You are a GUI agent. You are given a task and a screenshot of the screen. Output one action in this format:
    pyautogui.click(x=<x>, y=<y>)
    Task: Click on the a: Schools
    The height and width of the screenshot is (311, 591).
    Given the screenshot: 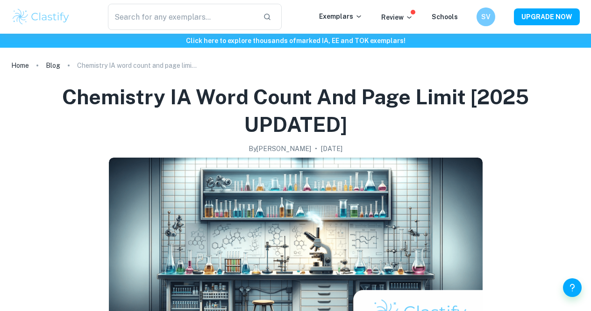 What is the action you would take?
    pyautogui.click(x=445, y=17)
    